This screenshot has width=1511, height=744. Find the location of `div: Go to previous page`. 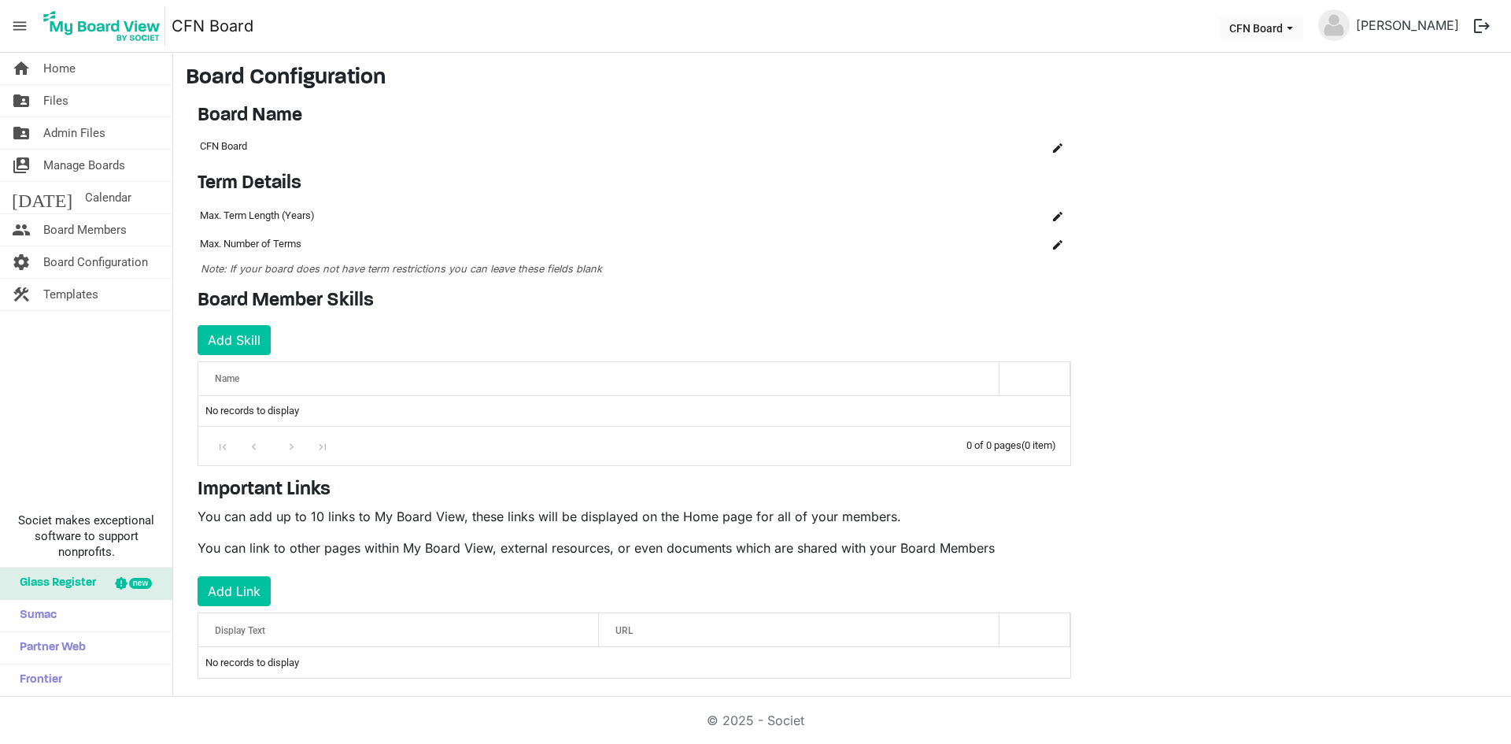

div: Go to previous page is located at coordinates (253, 445).